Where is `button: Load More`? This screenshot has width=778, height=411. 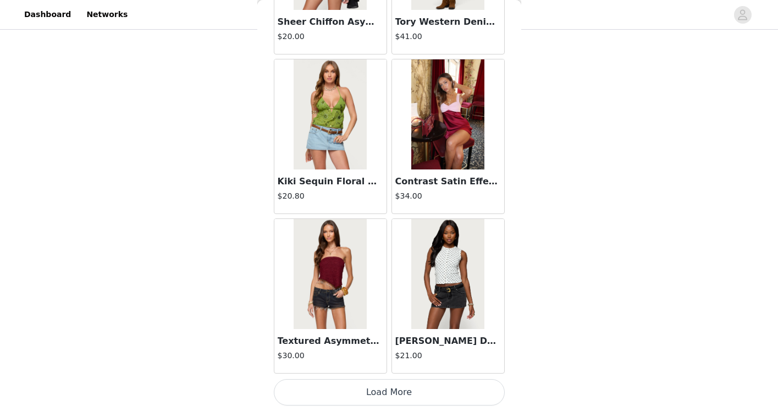
button: Load More is located at coordinates (389, 392).